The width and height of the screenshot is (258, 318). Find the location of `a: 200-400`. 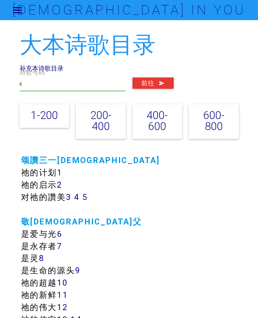

a: 200-400 is located at coordinates (101, 120).